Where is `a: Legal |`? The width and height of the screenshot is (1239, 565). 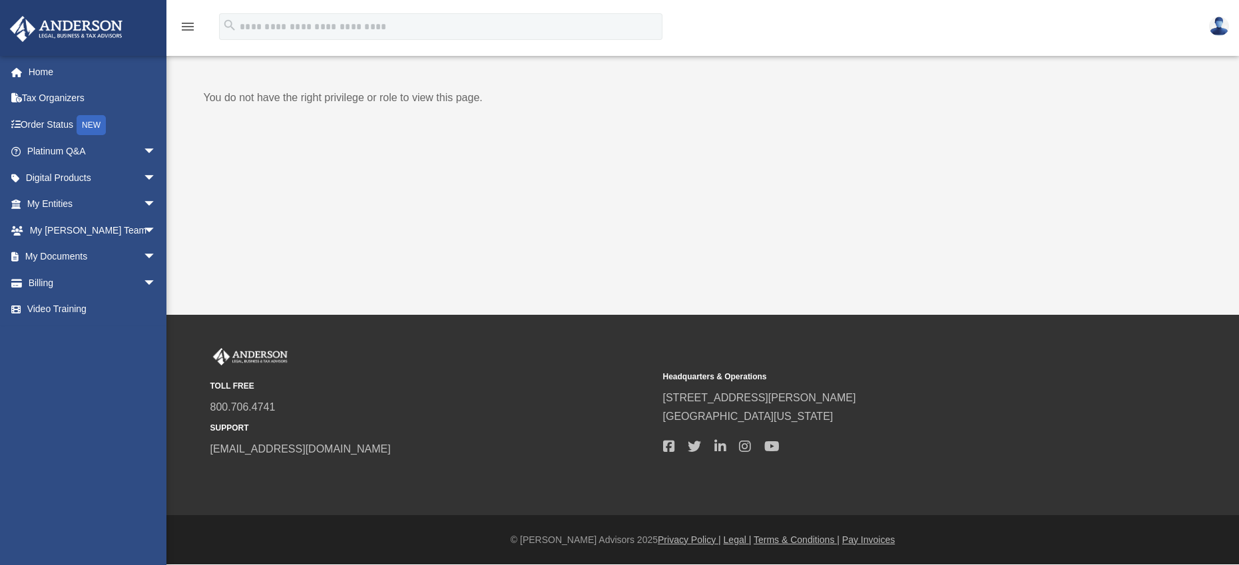 a: Legal | is located at coordinates (738, 540).